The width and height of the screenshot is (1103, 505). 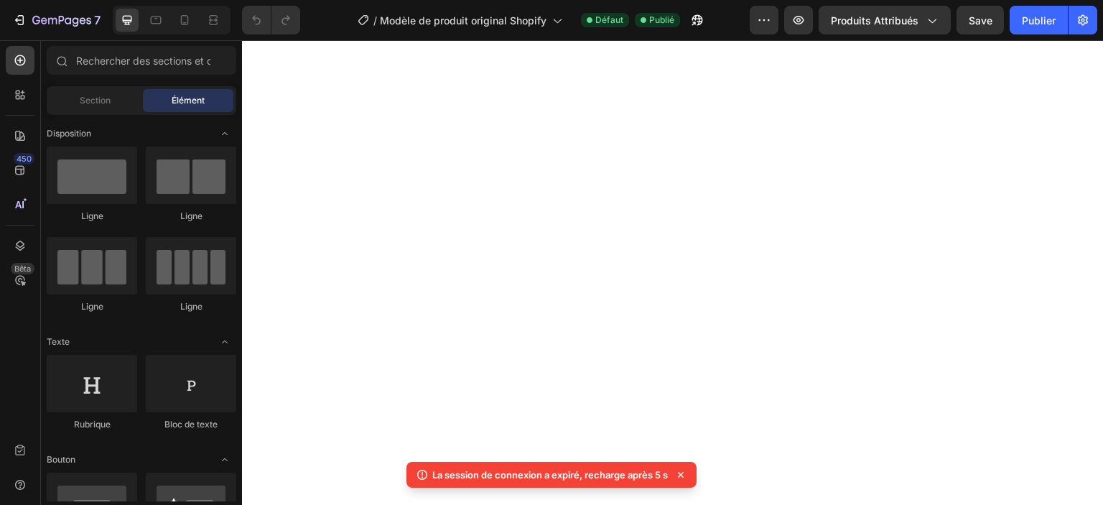 What do you see at coordinates (22, 269) in the screenshot?
I see `font: Bêta` at bounding box center [22, 269].